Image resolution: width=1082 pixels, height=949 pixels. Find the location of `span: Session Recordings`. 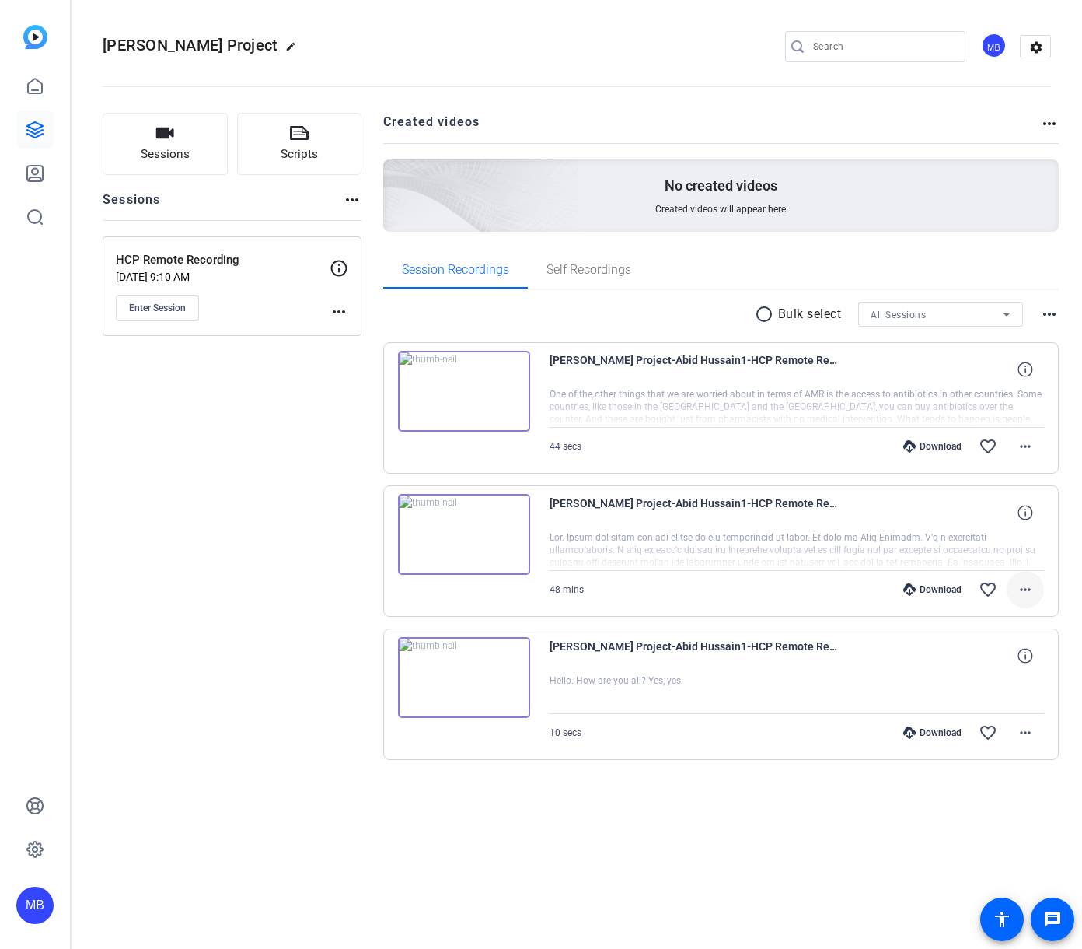

span: Session Recordings is located at coordinates (456, 270).